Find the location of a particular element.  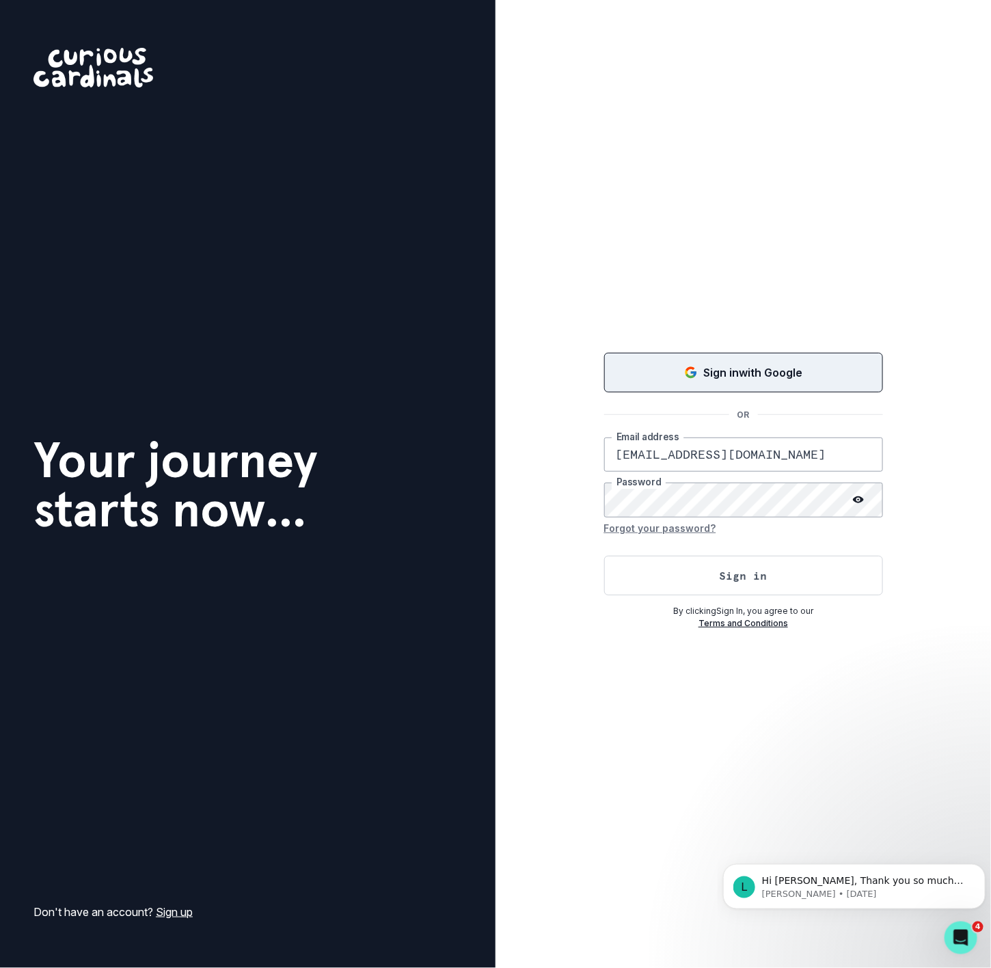

p: Don't have an account? is located at coordinates (113, 912).